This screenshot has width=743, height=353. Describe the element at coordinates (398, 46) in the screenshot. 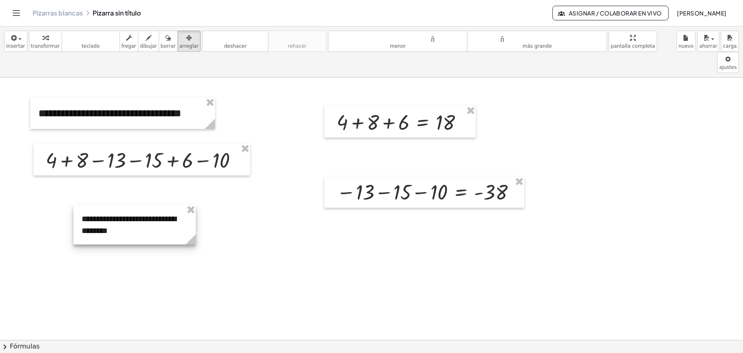

I see `font: menor` at that location.